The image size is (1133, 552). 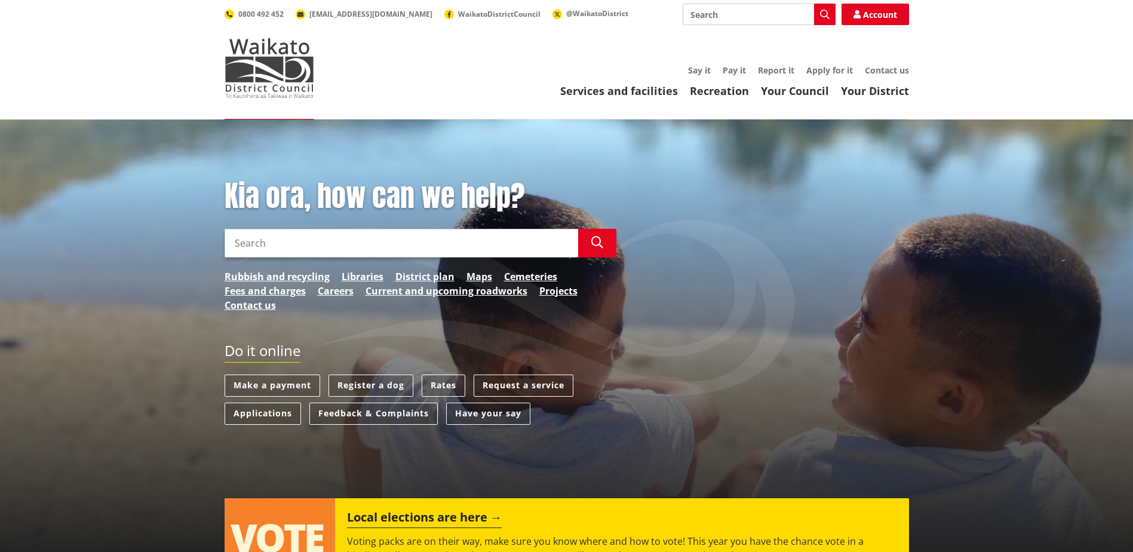 I want to click on img: Waikato District Council - Te Kaunihera aa Takiwaa o Waikato, so click(x=269, y=68).